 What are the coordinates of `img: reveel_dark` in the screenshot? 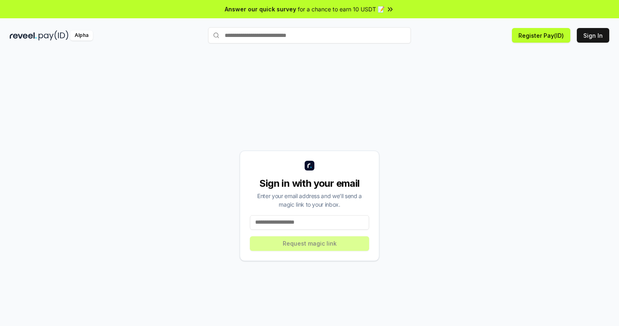 It's located at (23, 35).